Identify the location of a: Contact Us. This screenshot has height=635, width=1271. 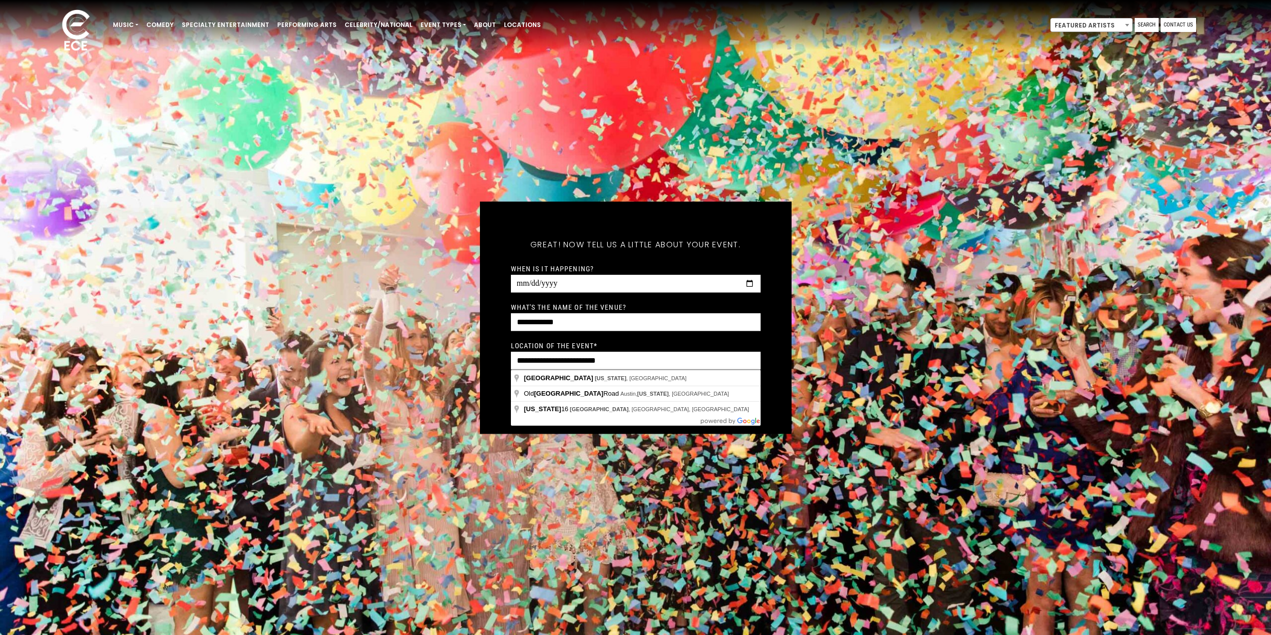
(1178, 25).